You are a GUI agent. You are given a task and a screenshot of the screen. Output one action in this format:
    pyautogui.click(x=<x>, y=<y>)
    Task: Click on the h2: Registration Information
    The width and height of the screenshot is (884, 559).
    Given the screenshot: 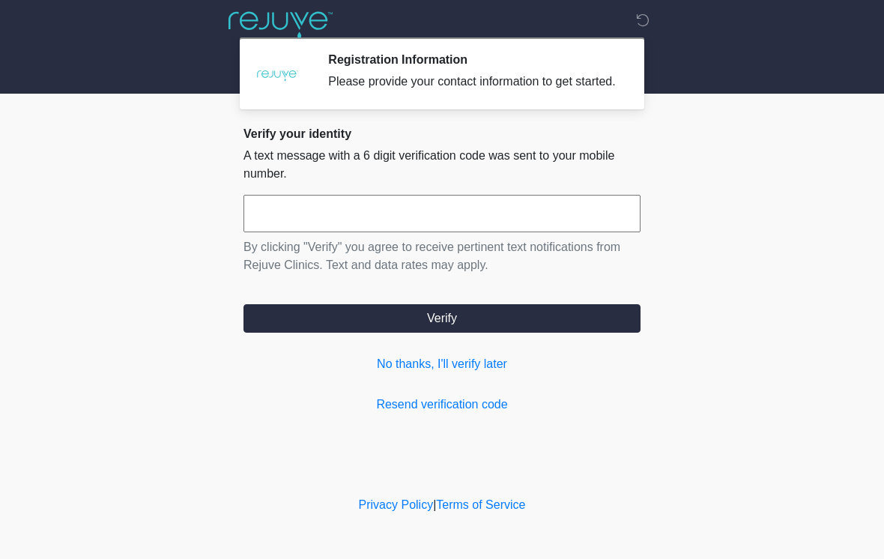 What is the action you would take?
    pyautogui.click(x=473, y=59)
    